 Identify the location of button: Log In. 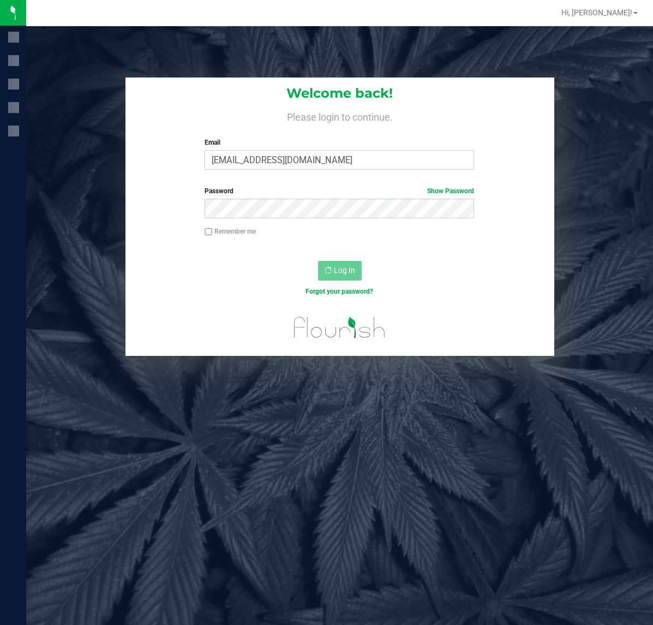
(340, 271).